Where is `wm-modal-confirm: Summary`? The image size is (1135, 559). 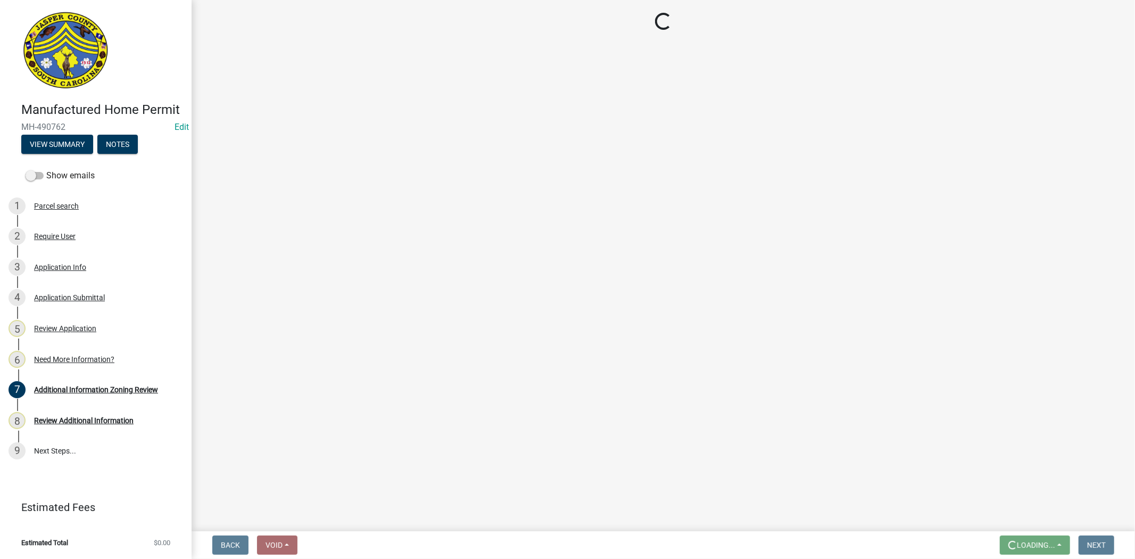 wm-modal-confirm: Summary is located at coordinates (57, 145).